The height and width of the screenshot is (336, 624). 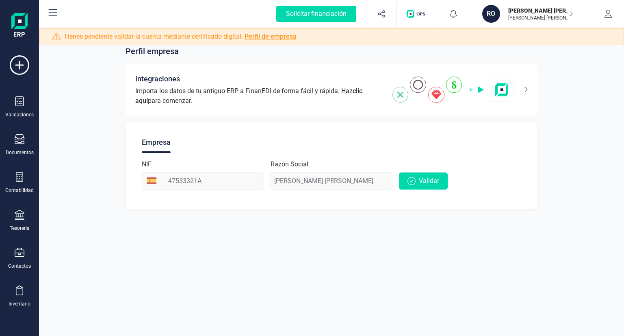 I want to click on div: RO, so click(x=491, y=14).